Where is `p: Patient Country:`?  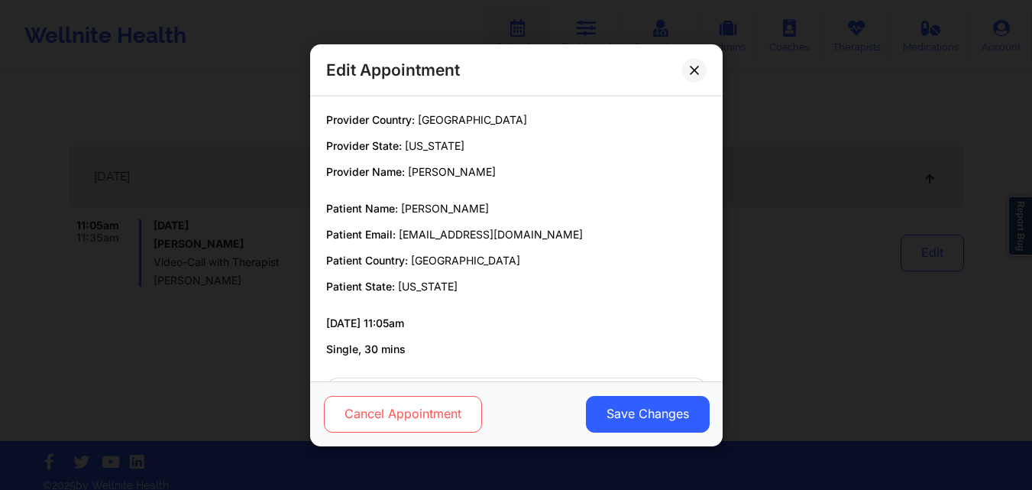 p: Patient Country: is located at coordinates (517, 261).